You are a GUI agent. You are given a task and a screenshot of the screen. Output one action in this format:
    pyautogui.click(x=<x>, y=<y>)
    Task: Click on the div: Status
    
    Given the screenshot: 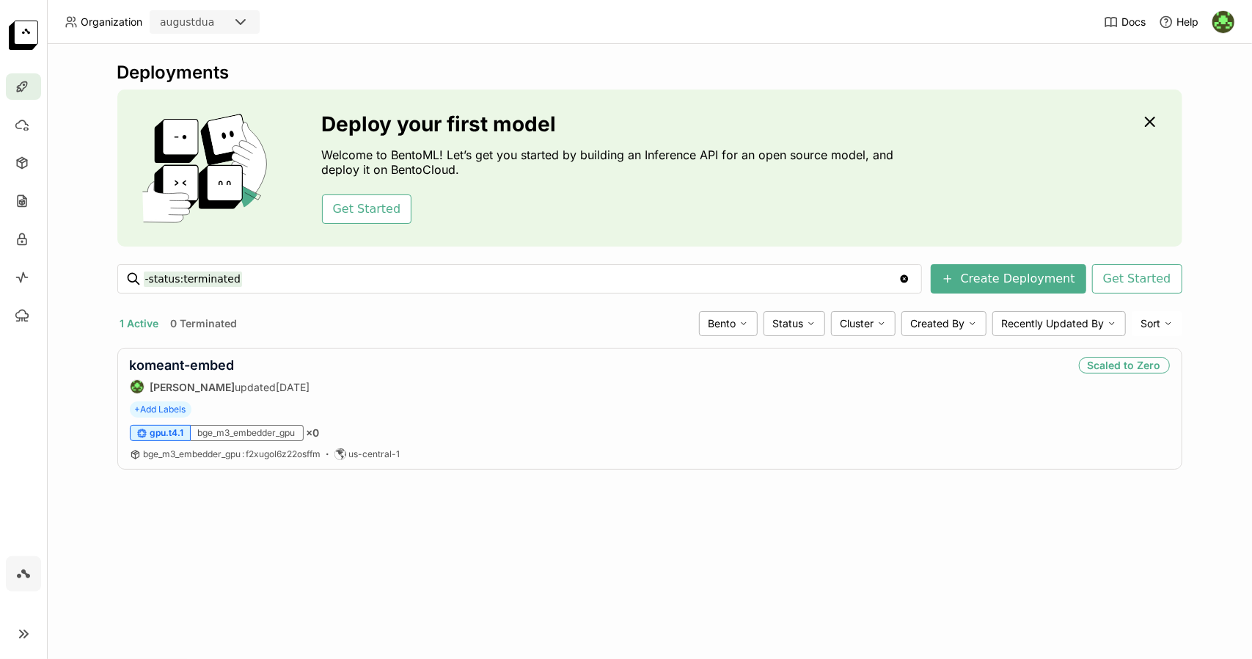 What is the action you would take?
    pyautogui.click(x=794, y=324)
    